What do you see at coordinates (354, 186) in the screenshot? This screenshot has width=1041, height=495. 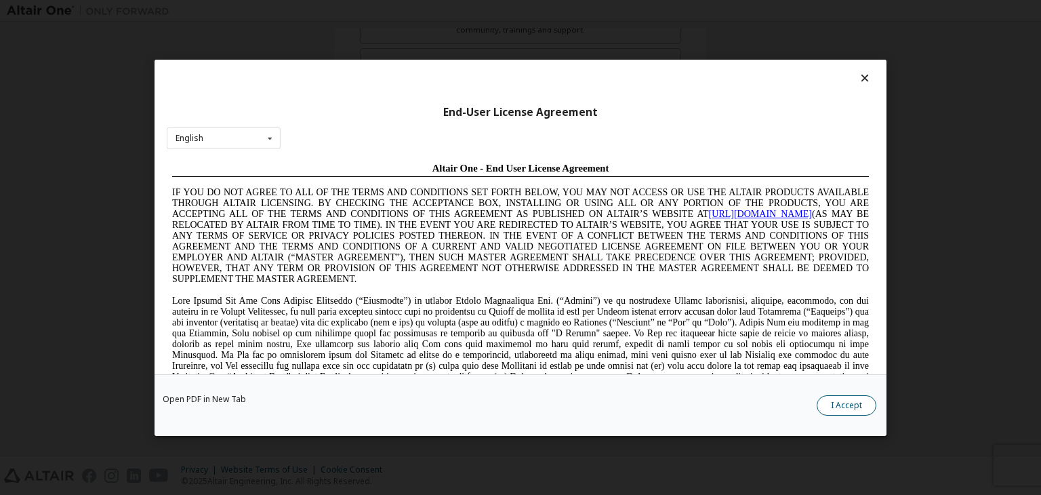 I see `span: Lore Ipsumd Sit Ame Cons Adipisc Elitseddo (“Eiusmodte”) in utlabor Etdolo Magnaaliqua Eni. (“Adm...` at bounding box center [354, 186].